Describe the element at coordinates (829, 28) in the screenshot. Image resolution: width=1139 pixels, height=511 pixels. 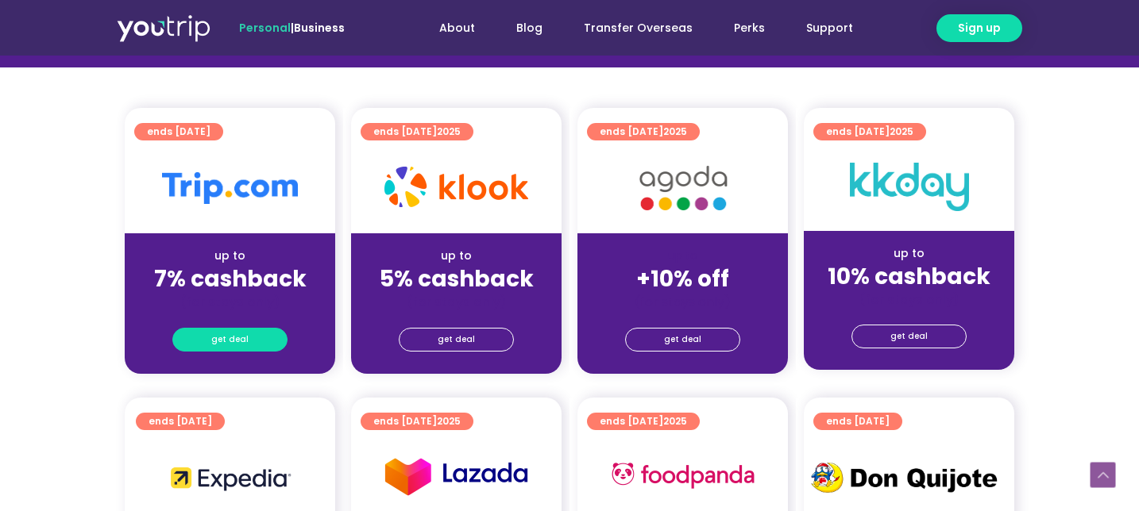
I see `a: Support` at that location.